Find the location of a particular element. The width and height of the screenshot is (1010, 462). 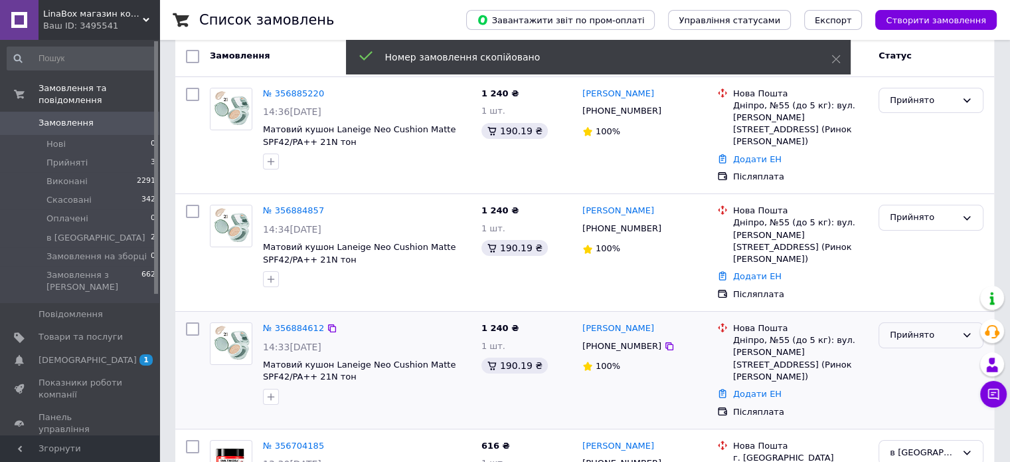

span: 342 is located at coordinates (148, 200).